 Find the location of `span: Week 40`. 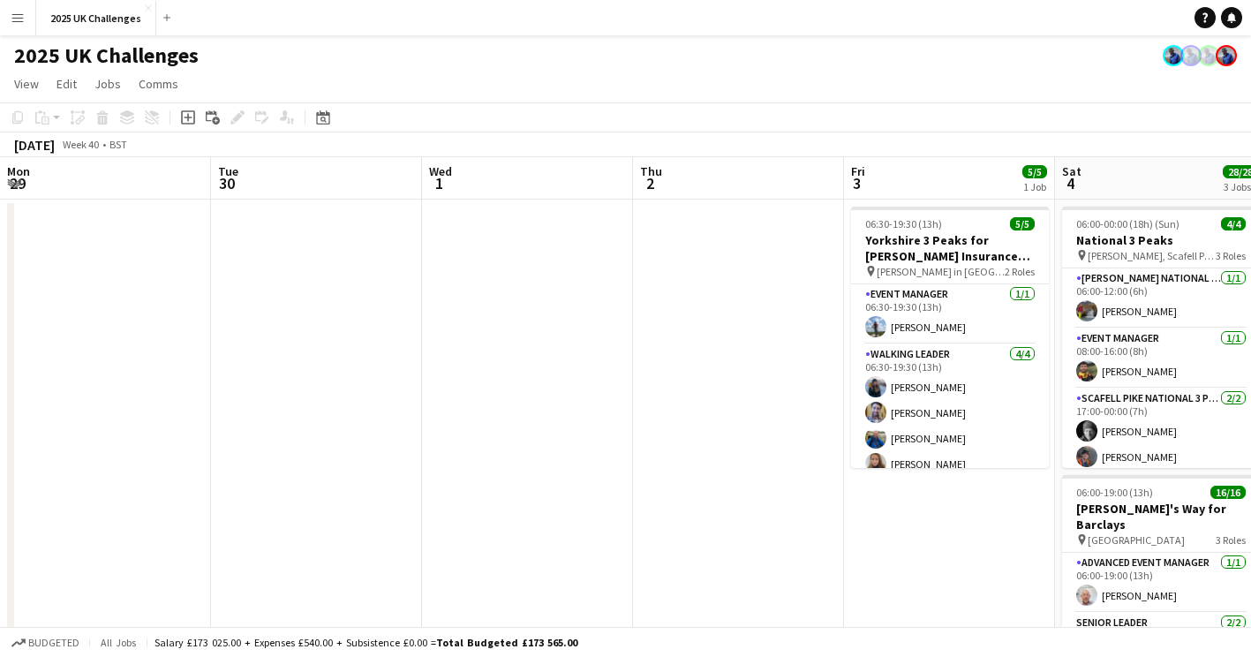

span: Week 40 is located at coordinates (80, 144).